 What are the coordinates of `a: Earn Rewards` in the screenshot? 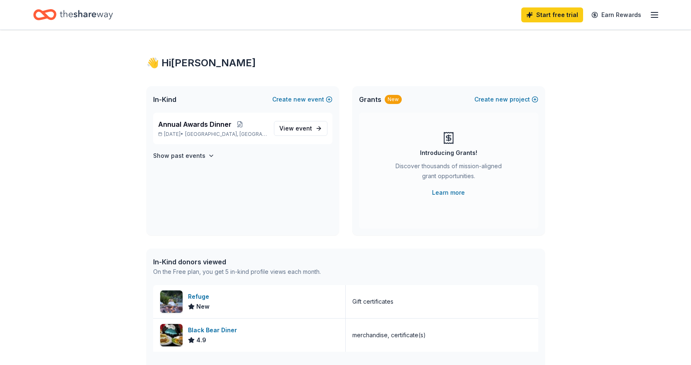 It's located at (616, 15).